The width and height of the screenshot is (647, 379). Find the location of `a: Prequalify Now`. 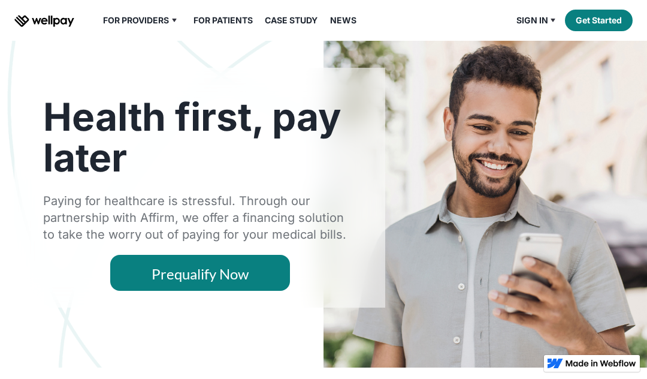

a: Prequalify Now is located at coordinates (200, 273).